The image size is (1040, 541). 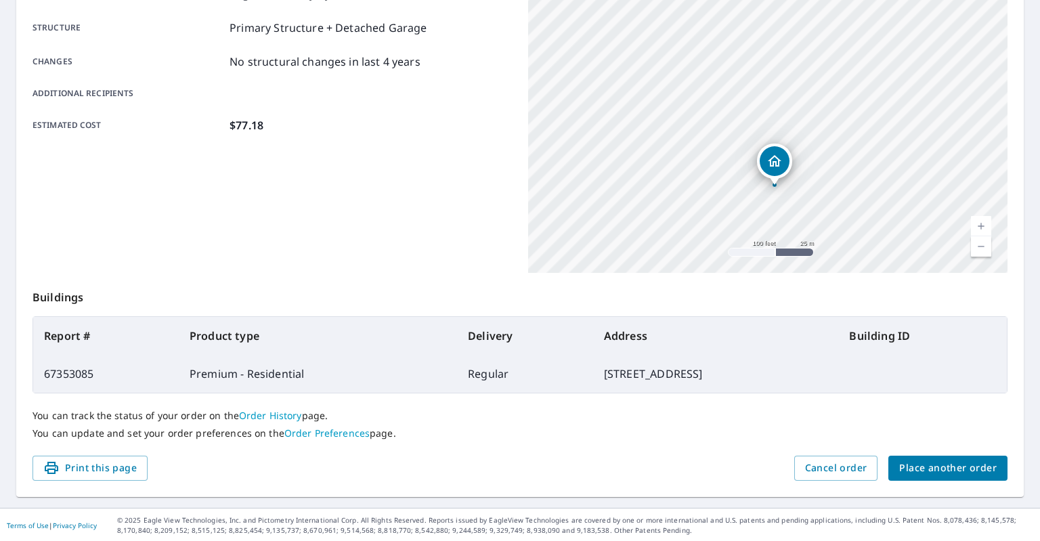 I want to click on p: Structure, so click(x=128, y=28).